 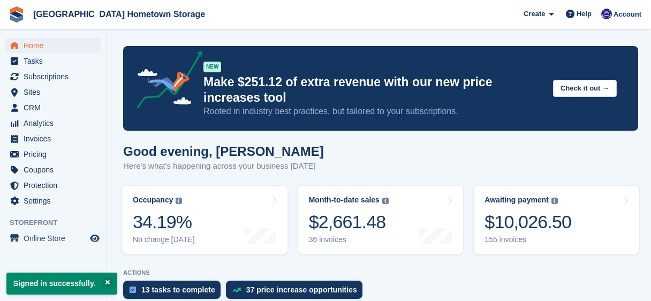 I want to click on span: Home, so click(x=56, y=45).